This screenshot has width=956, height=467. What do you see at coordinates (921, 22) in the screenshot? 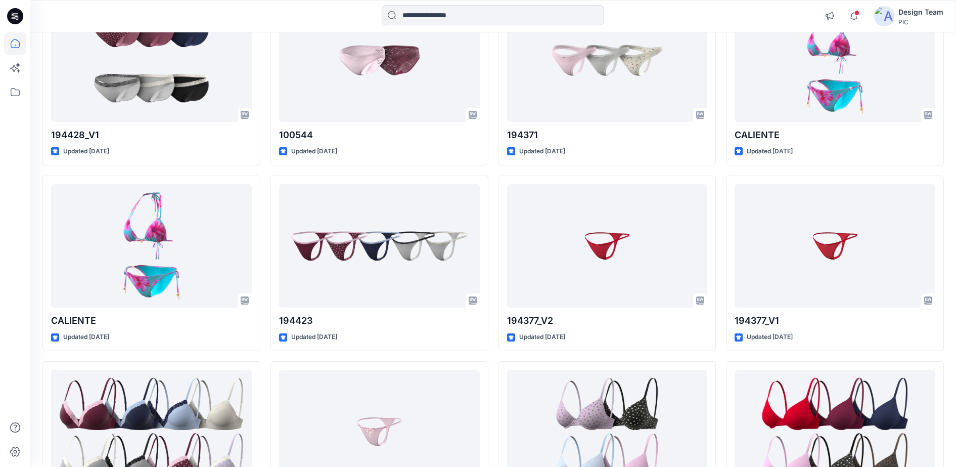
I see `div: PIC` at bounding box center [921, 22].